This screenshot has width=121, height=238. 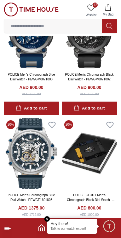 I want to click on div: Chat Widget, so click(x=110, y=226).